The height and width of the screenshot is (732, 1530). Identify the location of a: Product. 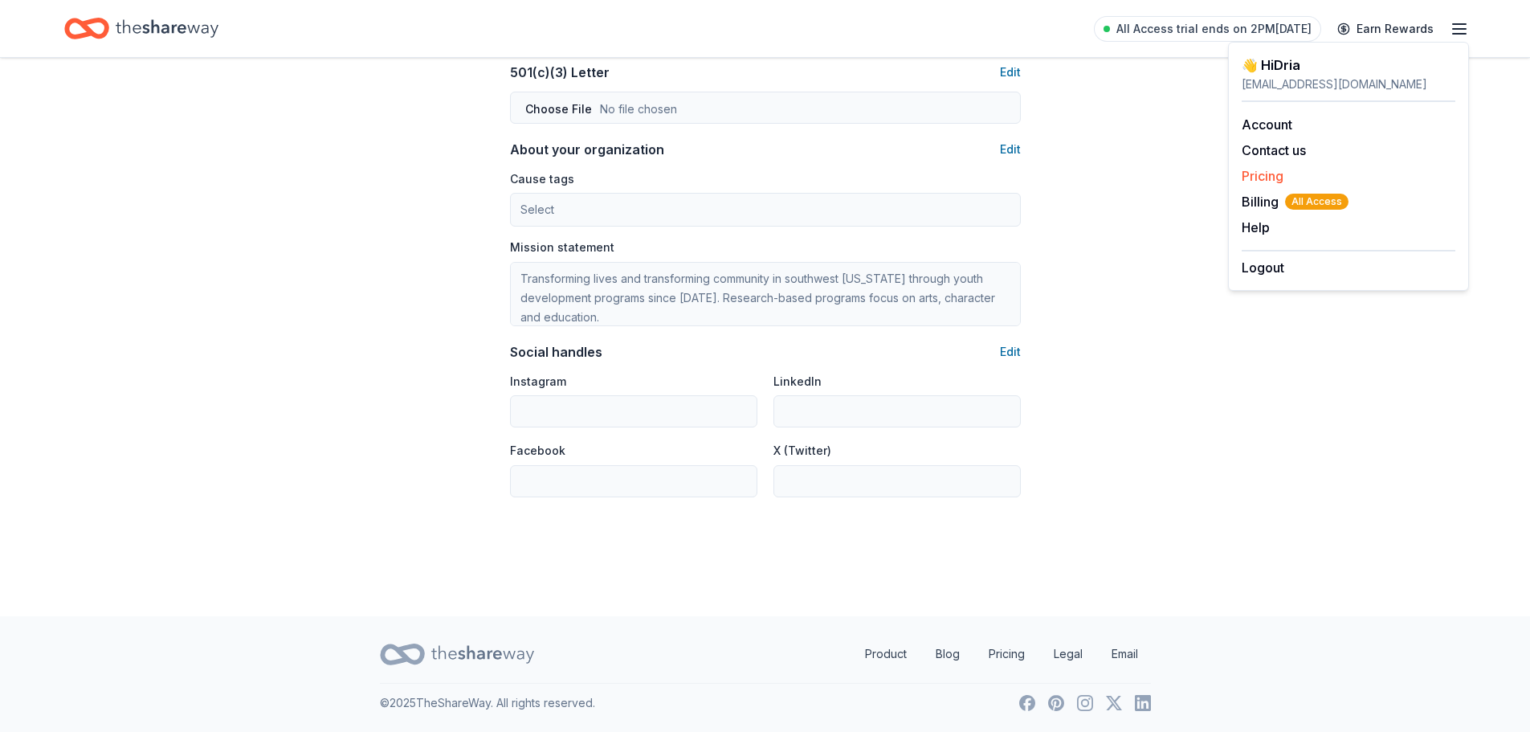
(886, 654).